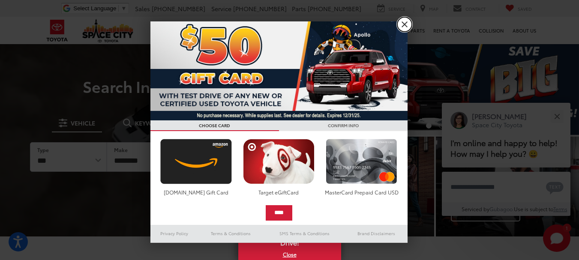 This screenshot has height=260, width=579. Describe the element at coordinates (361, 162) in the screenshot. I see `img: mastercard.png` at that location.